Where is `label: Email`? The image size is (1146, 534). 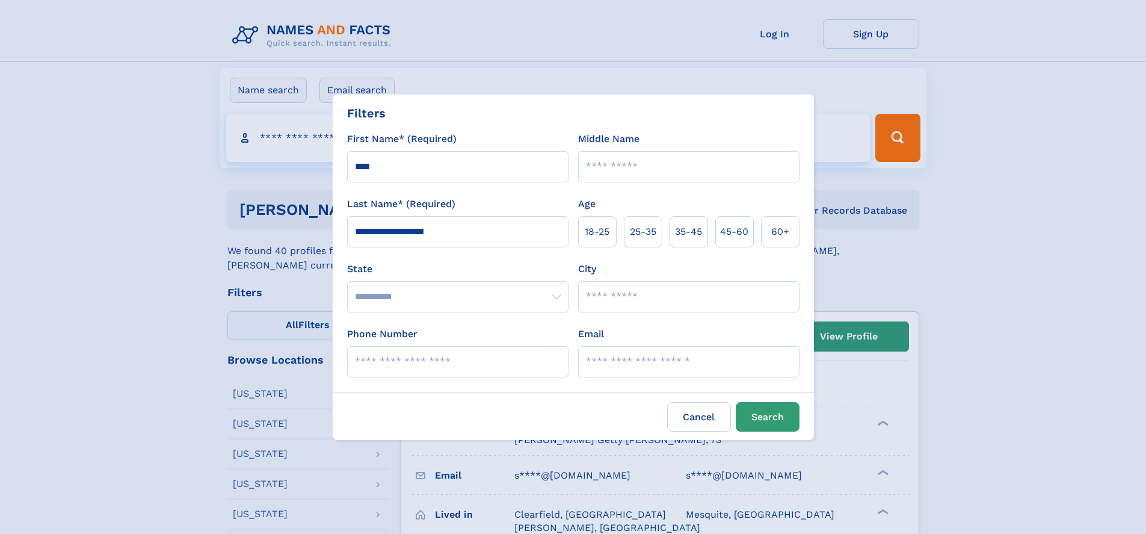 label: Email is located at coordinates (591, 334).